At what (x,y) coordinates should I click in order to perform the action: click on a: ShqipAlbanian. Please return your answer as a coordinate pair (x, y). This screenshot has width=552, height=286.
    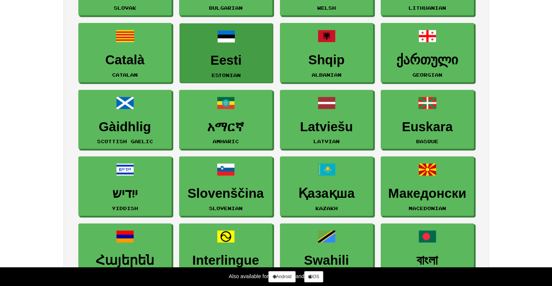
    Looking at the image, I should click on (327, 52).